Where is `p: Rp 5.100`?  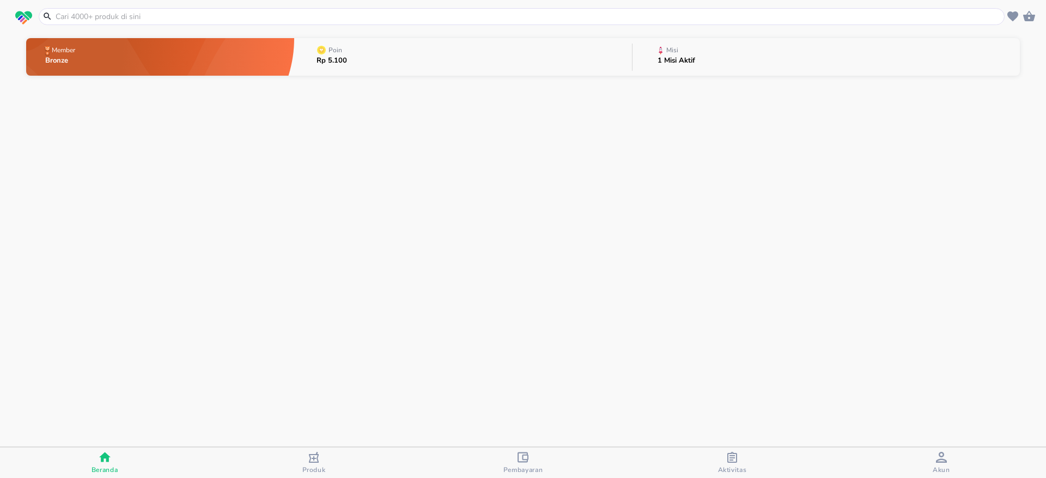 p: Rp 5.100 is located at coordinates (332, 60).